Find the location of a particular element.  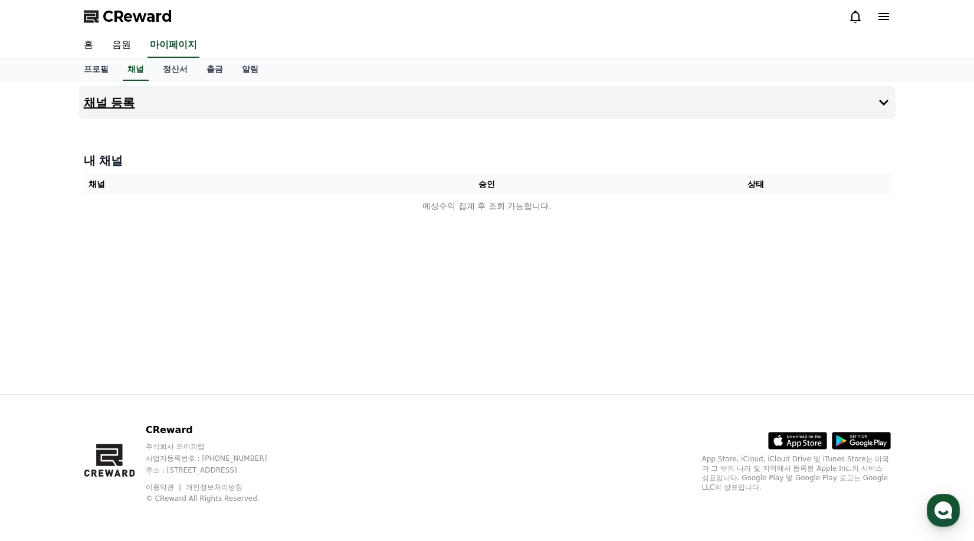

button: 채널 등록 is located at coordinates (487, 103).